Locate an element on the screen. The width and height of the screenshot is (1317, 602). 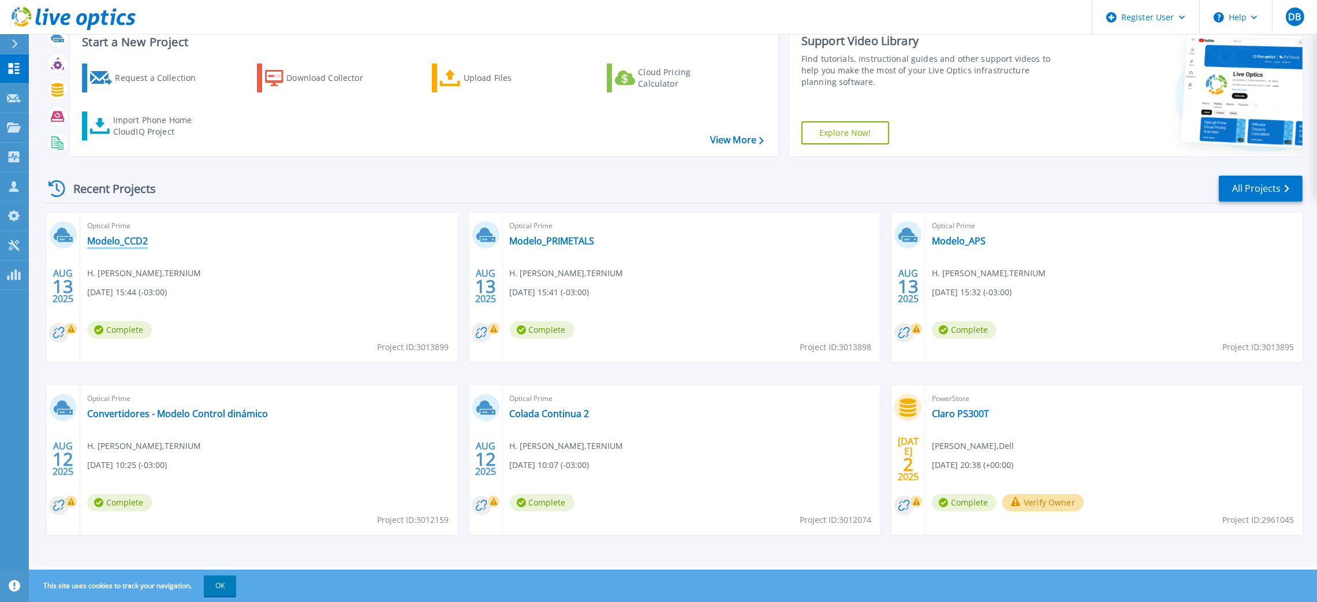
div: Recent Projects is located at coordinates (108, 188).